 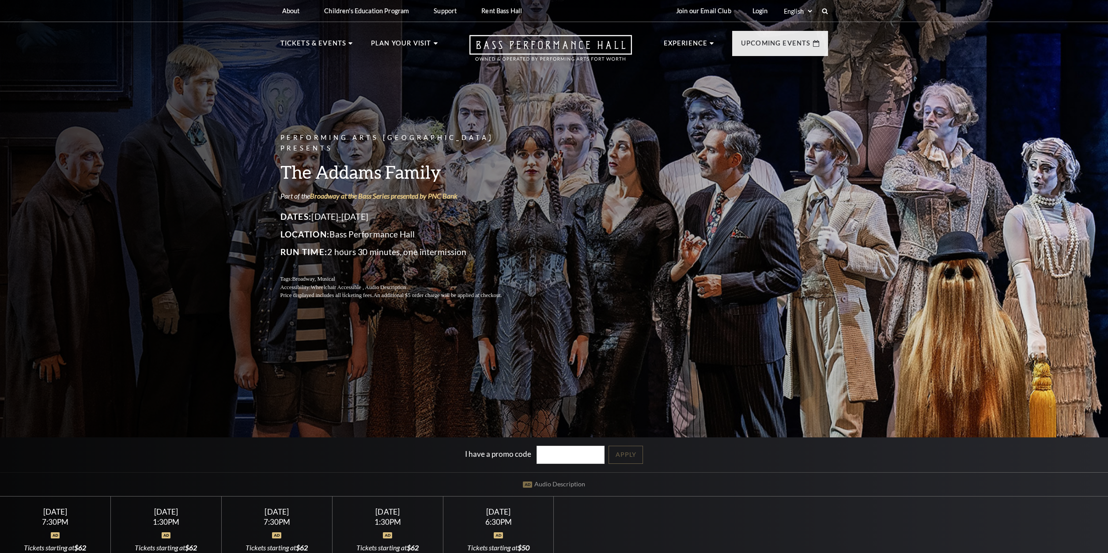 What do you see at coordinates (402, 279) in the screenshot?
I see `p: Tags:` at bounding box center [402, 279].